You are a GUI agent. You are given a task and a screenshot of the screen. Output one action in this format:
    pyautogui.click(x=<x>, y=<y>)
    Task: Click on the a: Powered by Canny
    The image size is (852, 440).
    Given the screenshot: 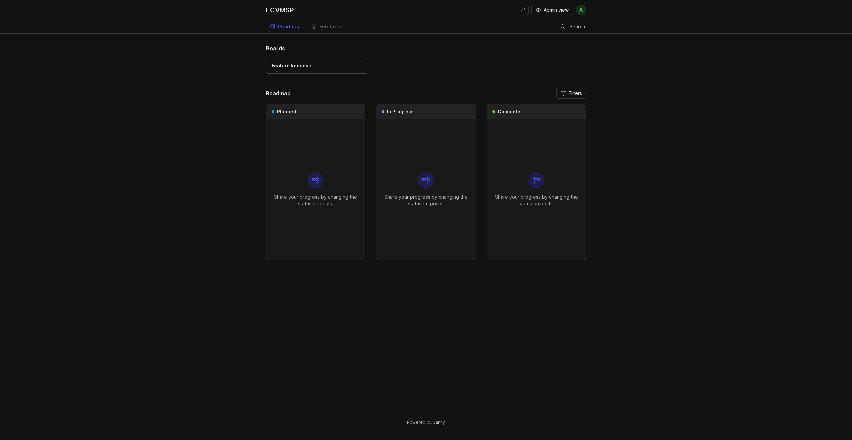 What is the action you would take?
    pyautogui.click(x=426, y=422)
    